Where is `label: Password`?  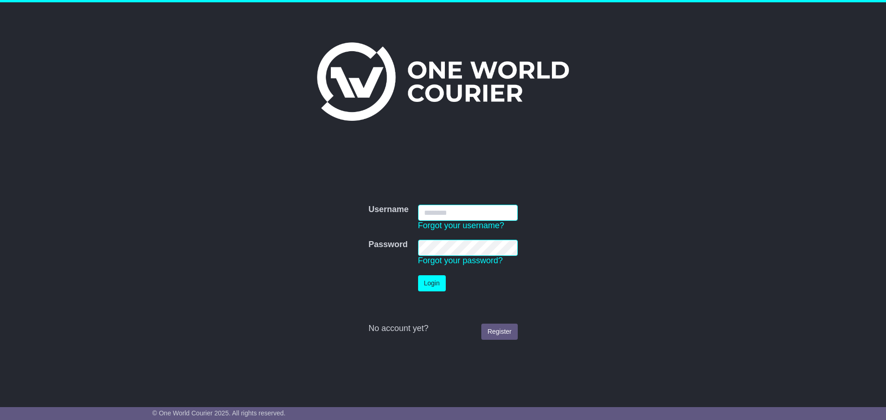 label: Password is located at coordinates (388, 245).